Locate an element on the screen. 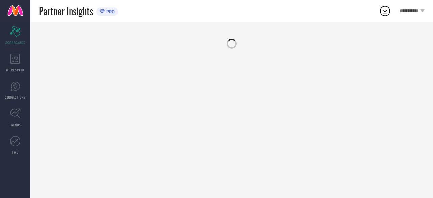 This screenshot has width=433, height=198. span: PRO is located at coordinates (110, 12).